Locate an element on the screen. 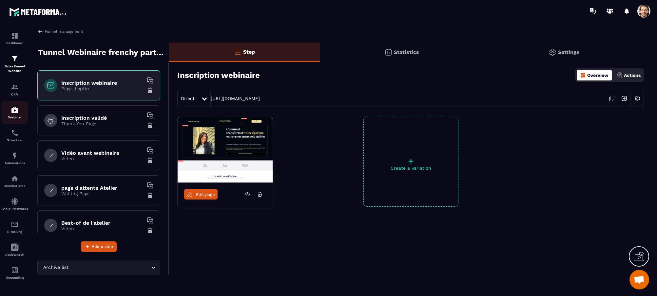  p: Automations is located at coordinates (15, 163).